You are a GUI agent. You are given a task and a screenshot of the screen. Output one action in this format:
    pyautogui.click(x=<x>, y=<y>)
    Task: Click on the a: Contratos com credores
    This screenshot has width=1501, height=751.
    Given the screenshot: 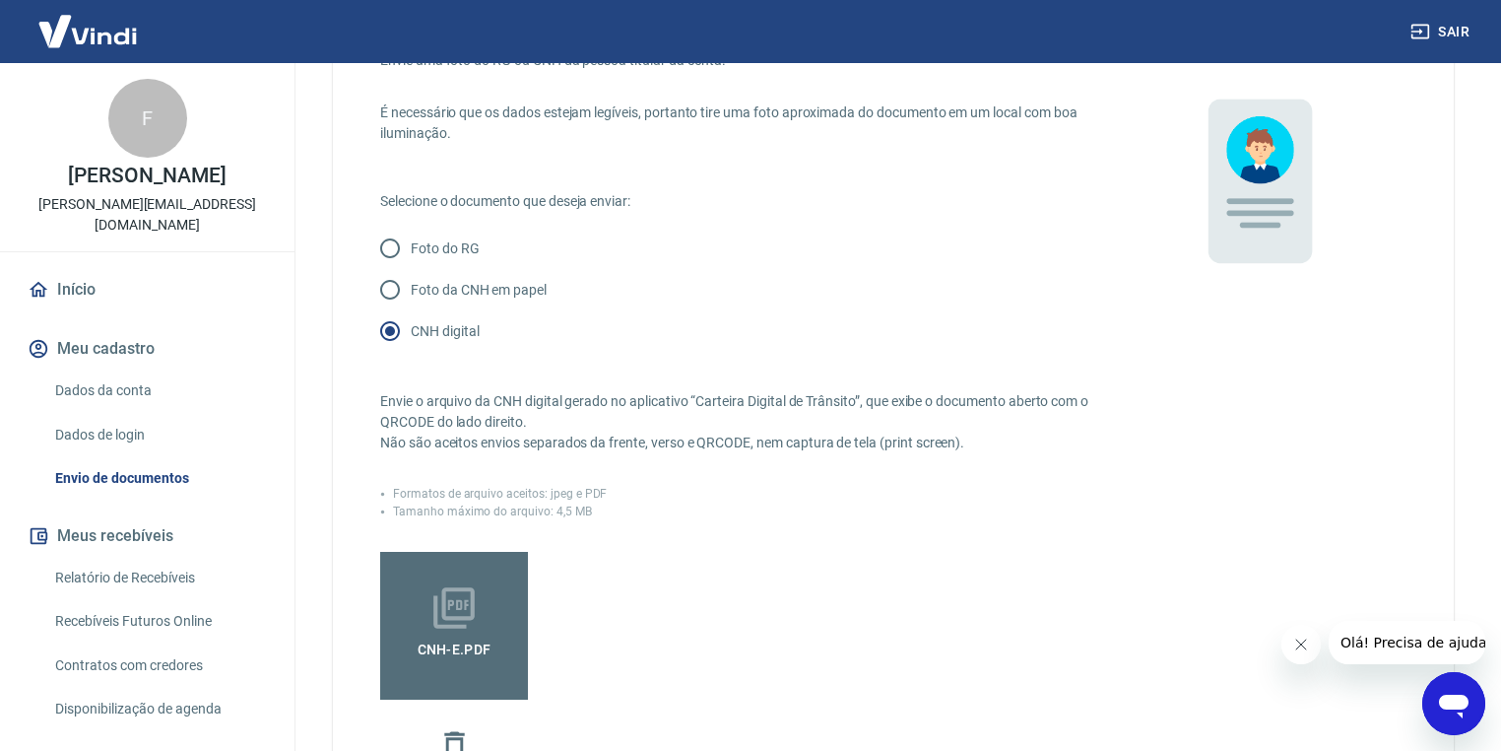 What is the action you would take?
    pyautogui.click(x=159, y=665)
    